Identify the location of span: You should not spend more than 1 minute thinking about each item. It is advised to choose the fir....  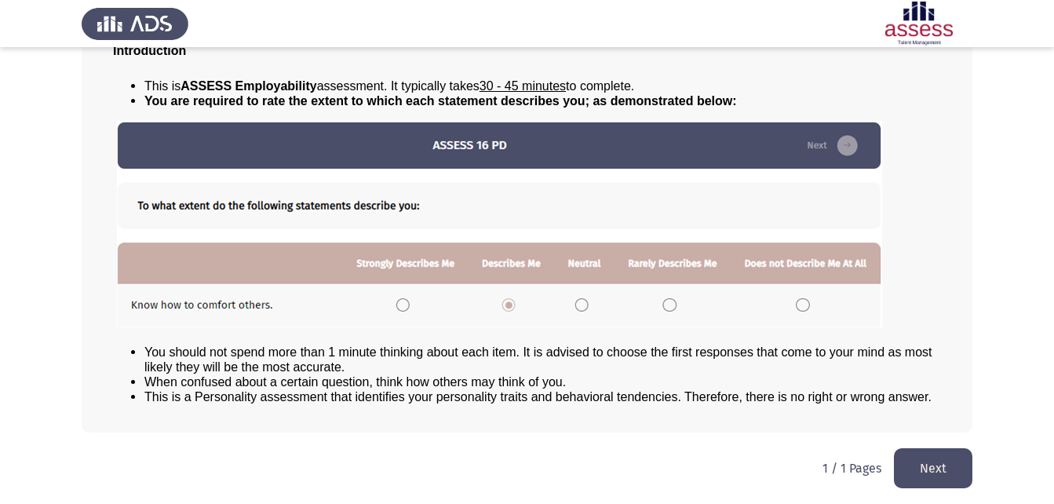
(538, 359).